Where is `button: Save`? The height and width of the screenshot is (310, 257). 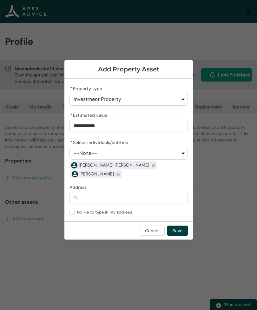 button: Save is located at coordinates (177, 230).